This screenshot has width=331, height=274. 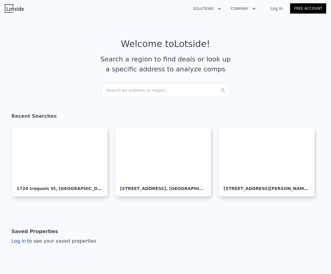 What do you see at coordinates (277, 8) in the screenshot?
I see `a: Log In` at bounding box center [277, 8].